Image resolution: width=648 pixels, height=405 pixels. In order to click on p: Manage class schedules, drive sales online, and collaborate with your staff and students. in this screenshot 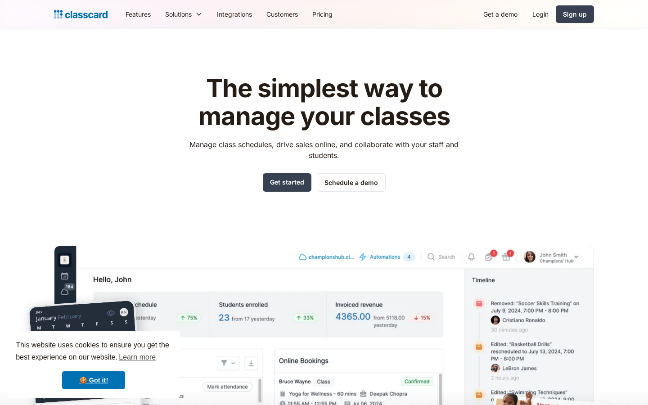, I will do `click(324, 150)`.